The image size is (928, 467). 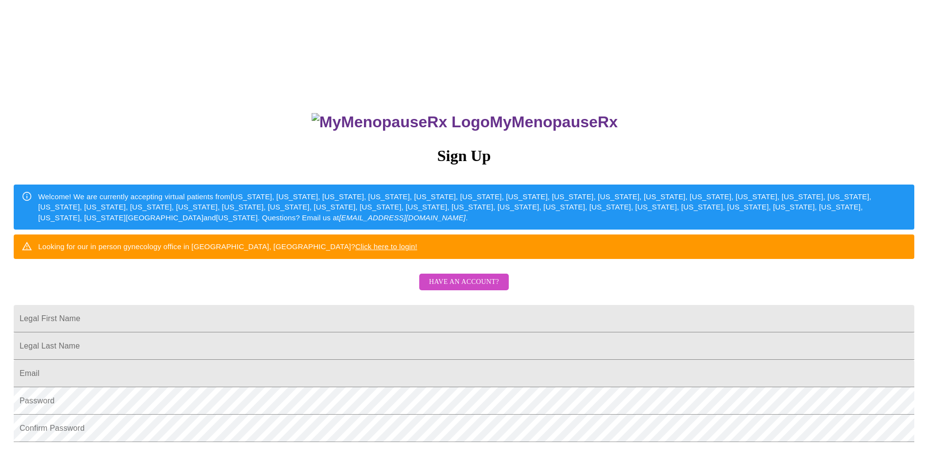 What do you see at coordinates (386, 246) in the screenshot?
I see `a: Click here to login!` at bounding box center [386, 246].